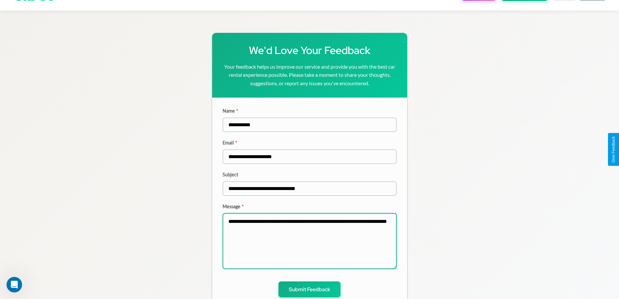  I want to click on p: Your feedback helps us improve our service and provide you with the best car rental experience po..., so click(310, 75).